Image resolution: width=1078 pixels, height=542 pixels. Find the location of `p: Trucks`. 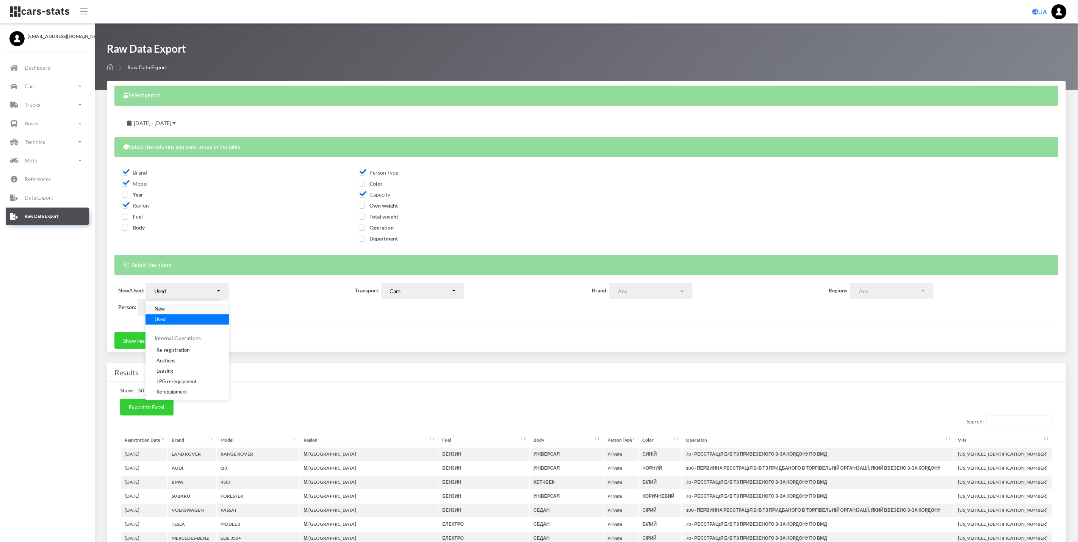

p: Trucks is located at coordinates (32, 105).